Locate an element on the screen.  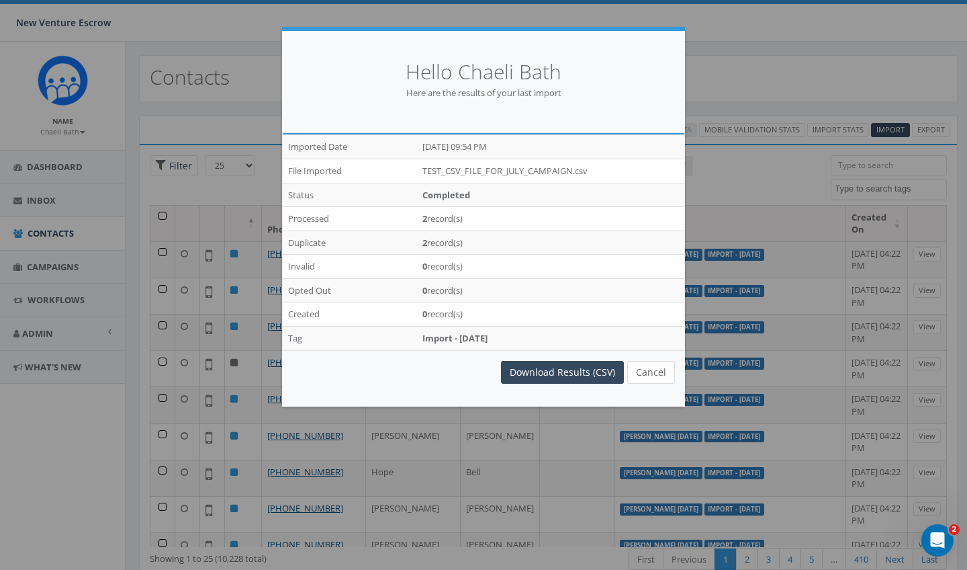
p: Here are the results of your last import is located at coordinates (484, 93).